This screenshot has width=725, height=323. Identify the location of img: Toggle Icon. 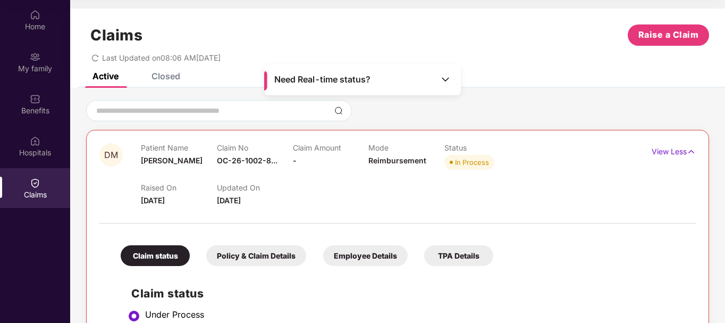
(445, 79).